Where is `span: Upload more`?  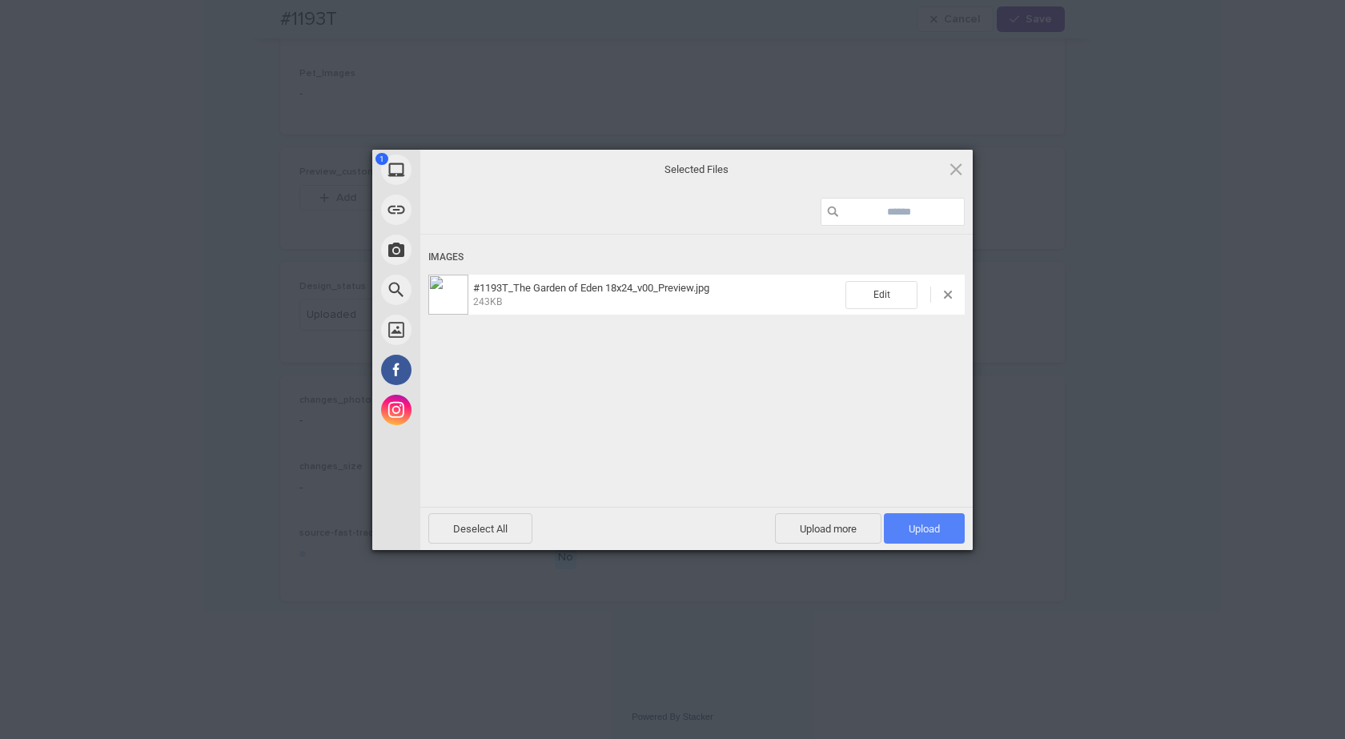 span: Upload more is located at coordinates (828, 529).